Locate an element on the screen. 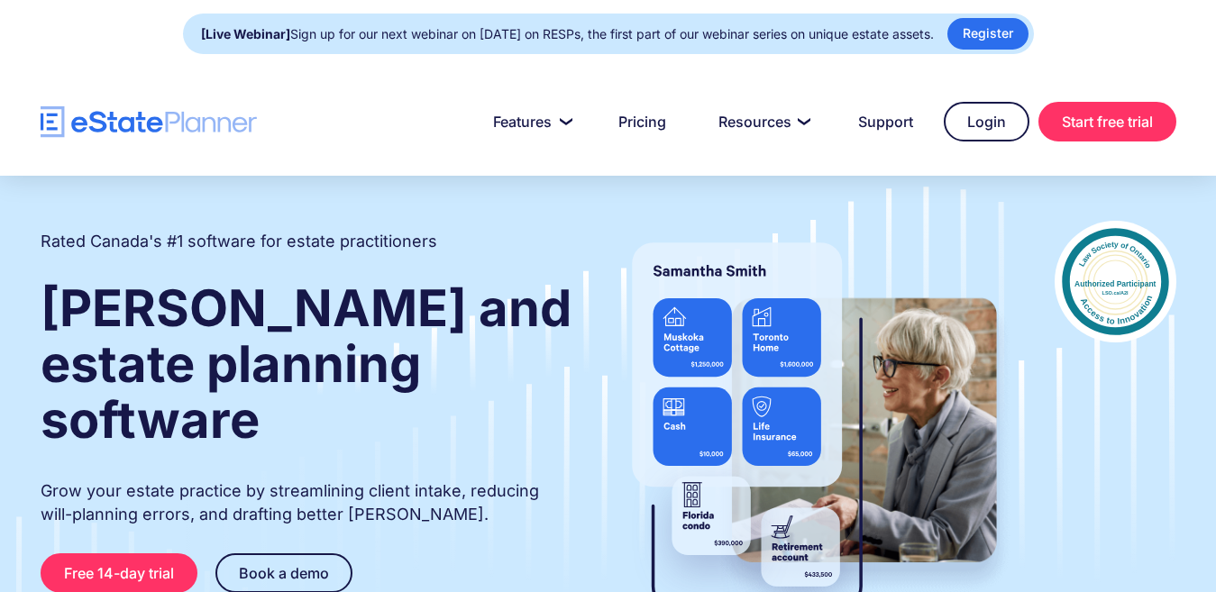  strong: [Live Webinar] is located at coordinates (245, 33).